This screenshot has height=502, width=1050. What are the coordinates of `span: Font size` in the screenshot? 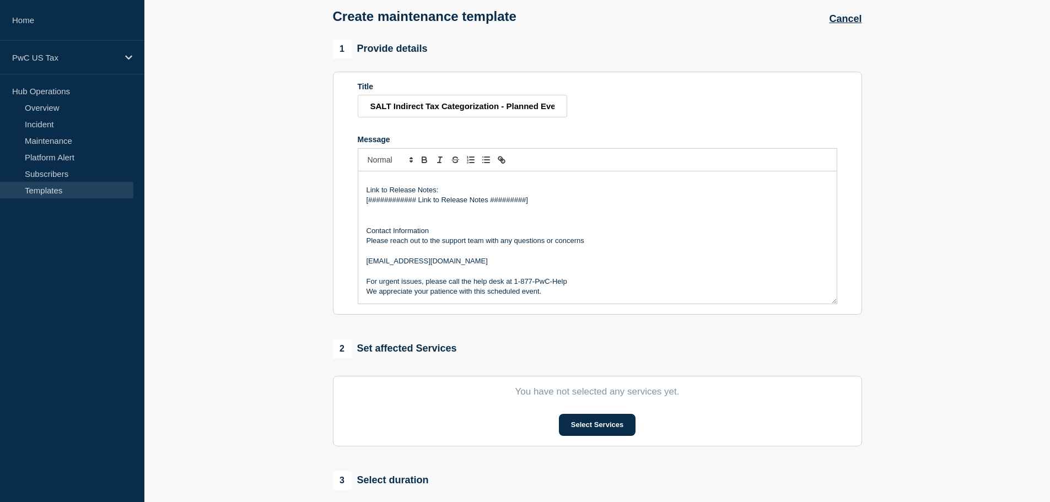 It's located at (390, 160).